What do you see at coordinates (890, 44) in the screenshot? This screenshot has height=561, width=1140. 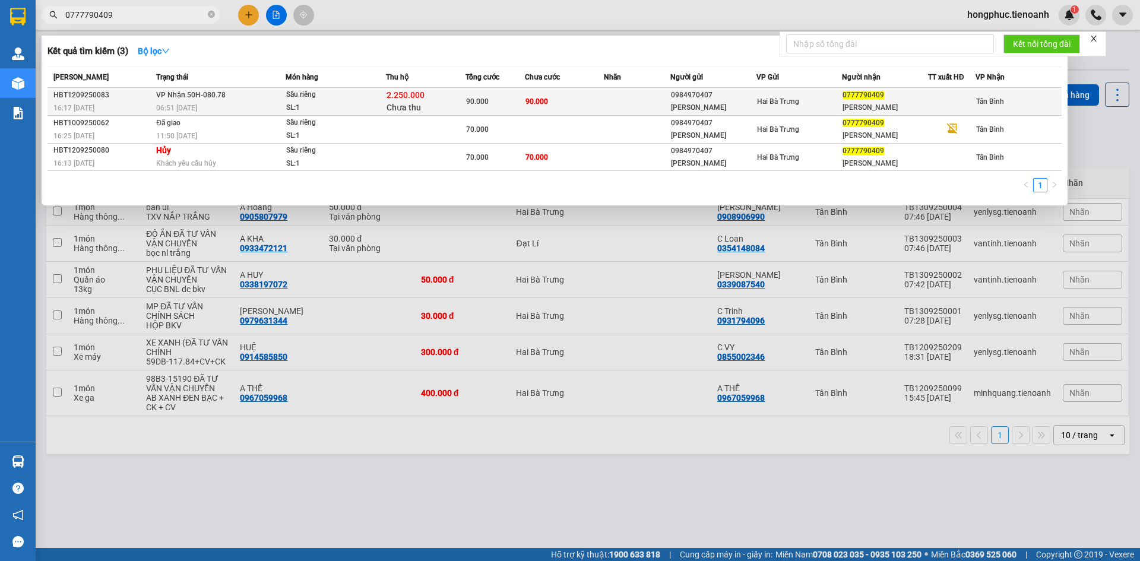 I see `input: Nhập số tổng đài` at bounding box center [890, 44].